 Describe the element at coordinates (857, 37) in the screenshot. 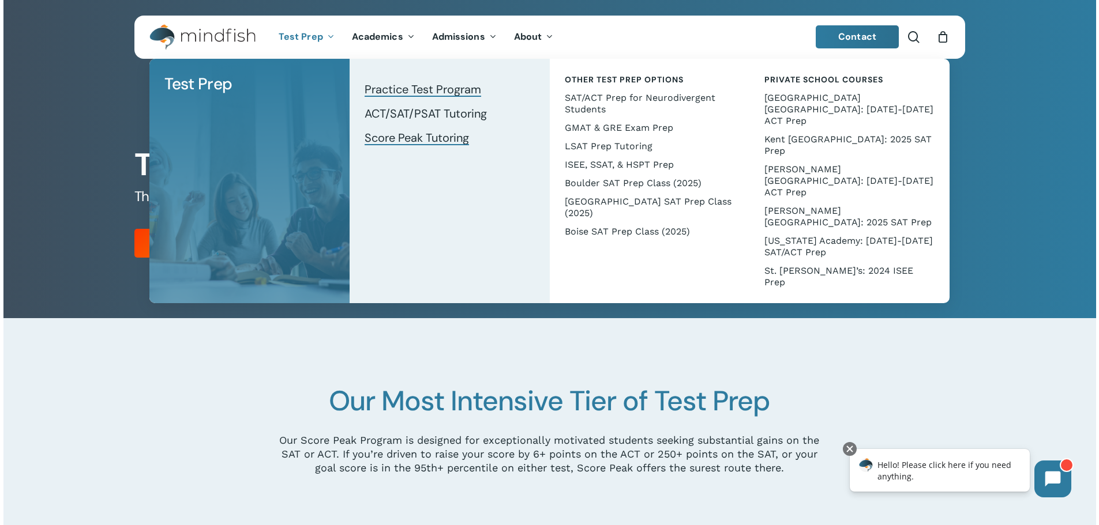

I see `a: Contact` at that location.